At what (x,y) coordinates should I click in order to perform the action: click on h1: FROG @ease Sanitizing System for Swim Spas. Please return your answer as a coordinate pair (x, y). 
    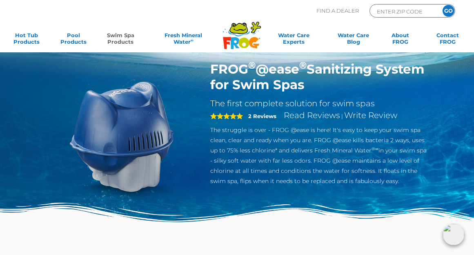
    Looking at the image, I should click on (318, 77).